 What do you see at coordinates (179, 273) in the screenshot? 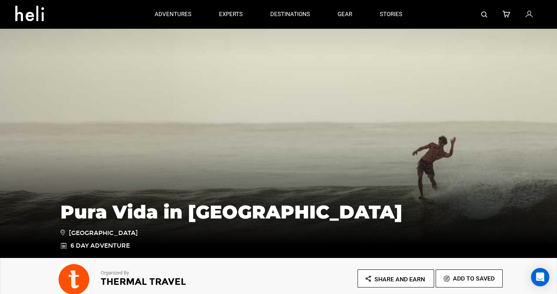
I see `p: Organized By` at bounding box center [179, 273].